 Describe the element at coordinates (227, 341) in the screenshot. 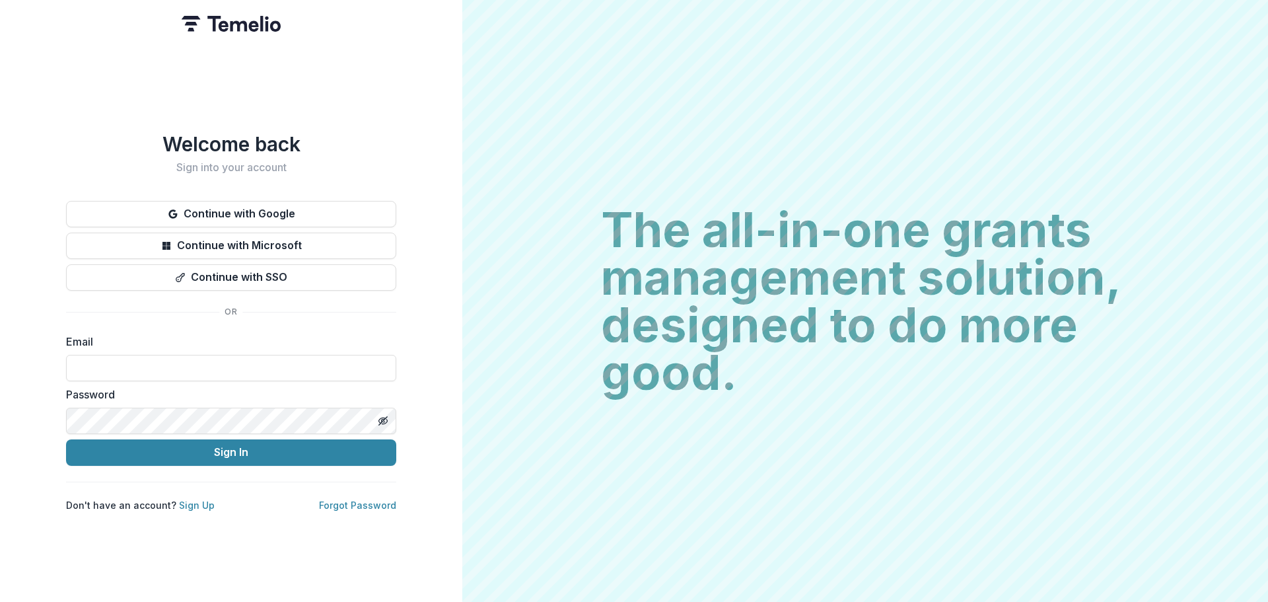

I see `label: Email` at that location.